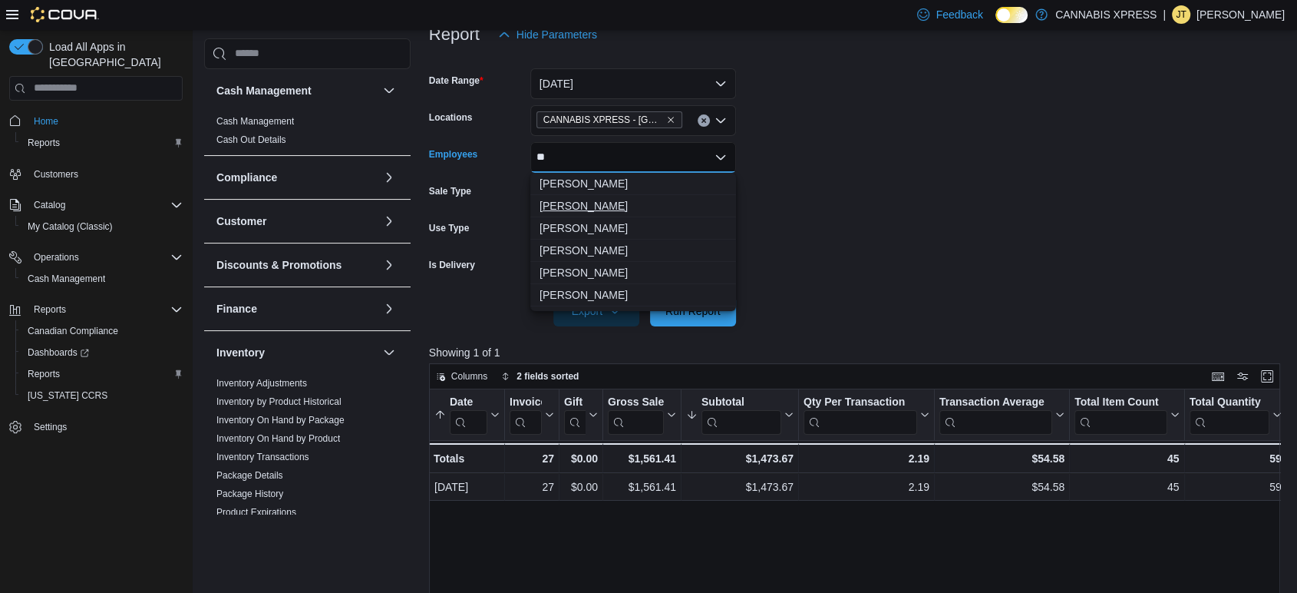 This screenshot has height=593, width=1297. What do you see at coordinates (389, 265) in the screenshot?
I see `button: Discounts & Promotions` at bounding box center [389, 265].